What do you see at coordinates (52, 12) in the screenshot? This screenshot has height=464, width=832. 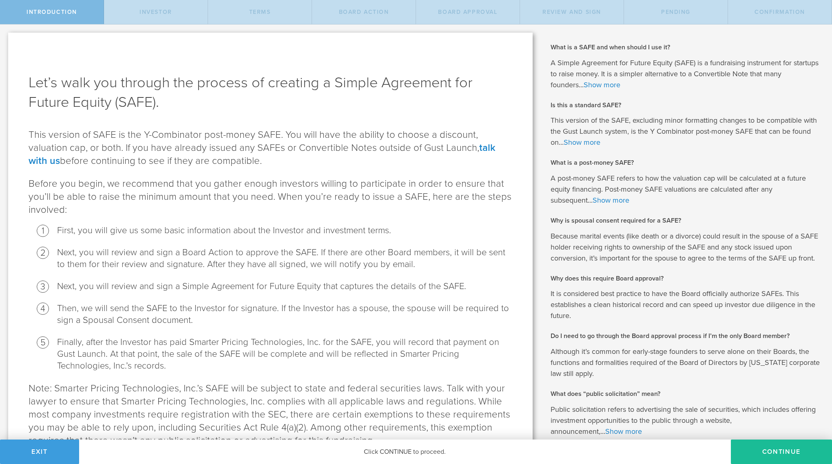 I see `span: Introduction` at bounding box center [52, 12].